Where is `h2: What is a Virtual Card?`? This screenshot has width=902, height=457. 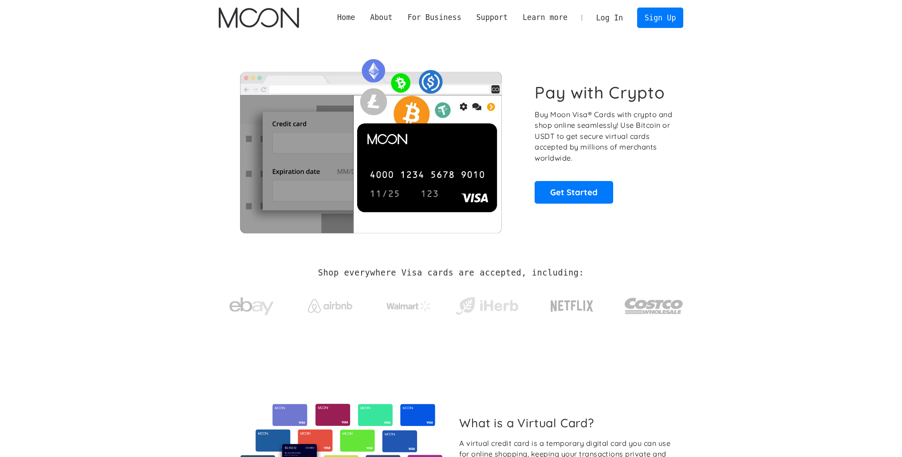
h2: What is a Virtual Card? is located at coordinates (567, 423).